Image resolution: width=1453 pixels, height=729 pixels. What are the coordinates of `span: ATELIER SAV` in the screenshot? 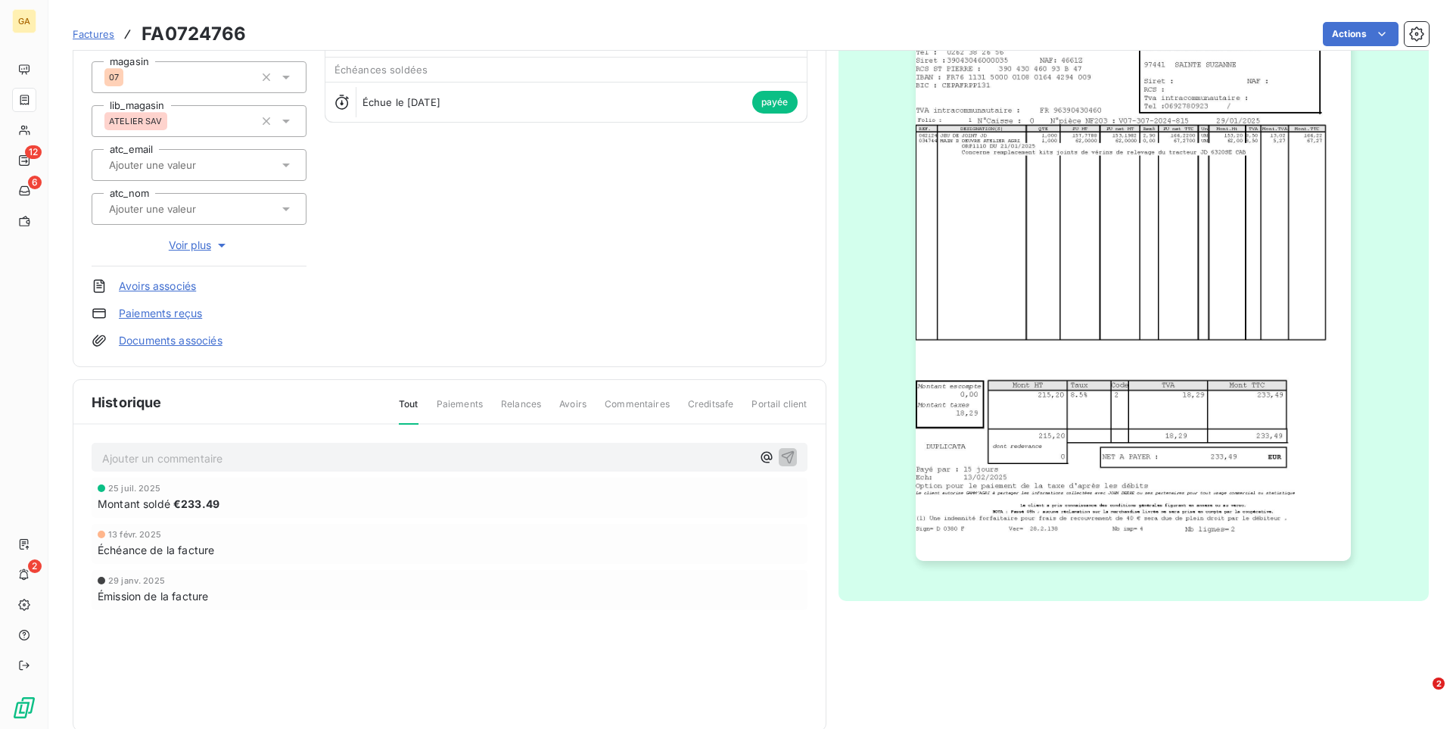 It's located at (135, 121).